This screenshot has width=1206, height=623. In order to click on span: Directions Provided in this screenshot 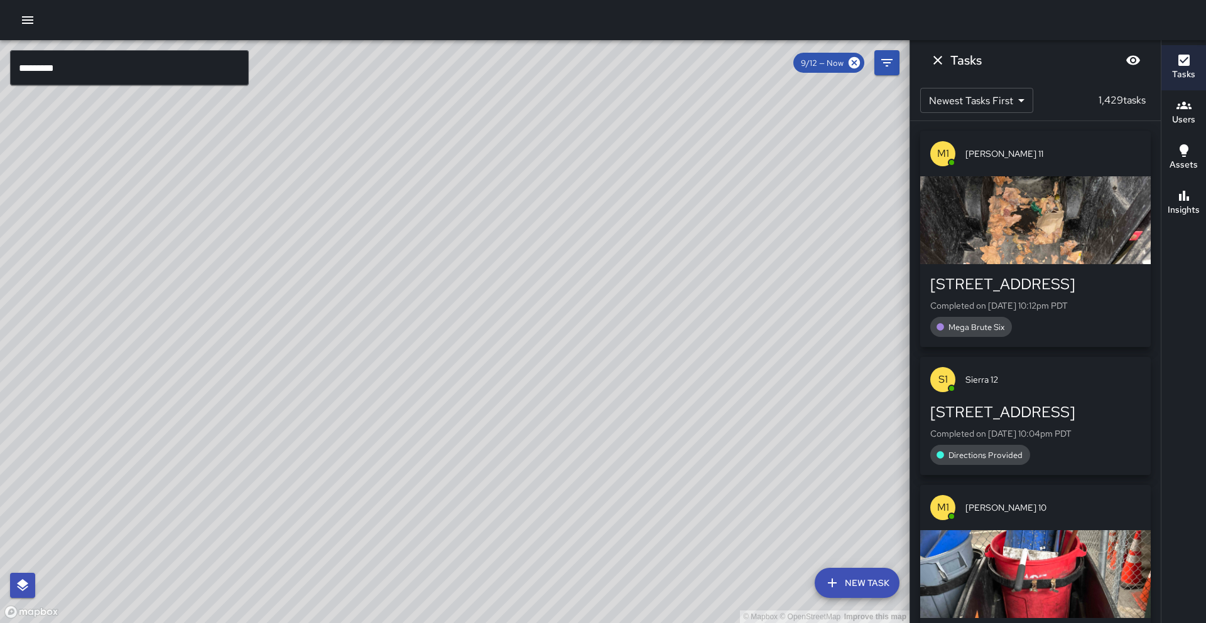, I will do `click(985, 455)`.